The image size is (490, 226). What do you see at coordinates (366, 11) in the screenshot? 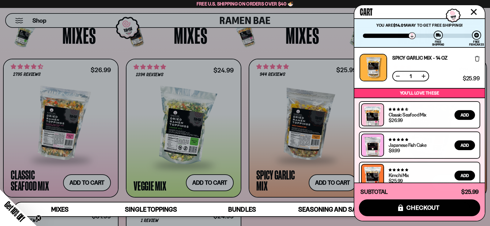
I see `span: Cart` at bounding box center [366, 11].